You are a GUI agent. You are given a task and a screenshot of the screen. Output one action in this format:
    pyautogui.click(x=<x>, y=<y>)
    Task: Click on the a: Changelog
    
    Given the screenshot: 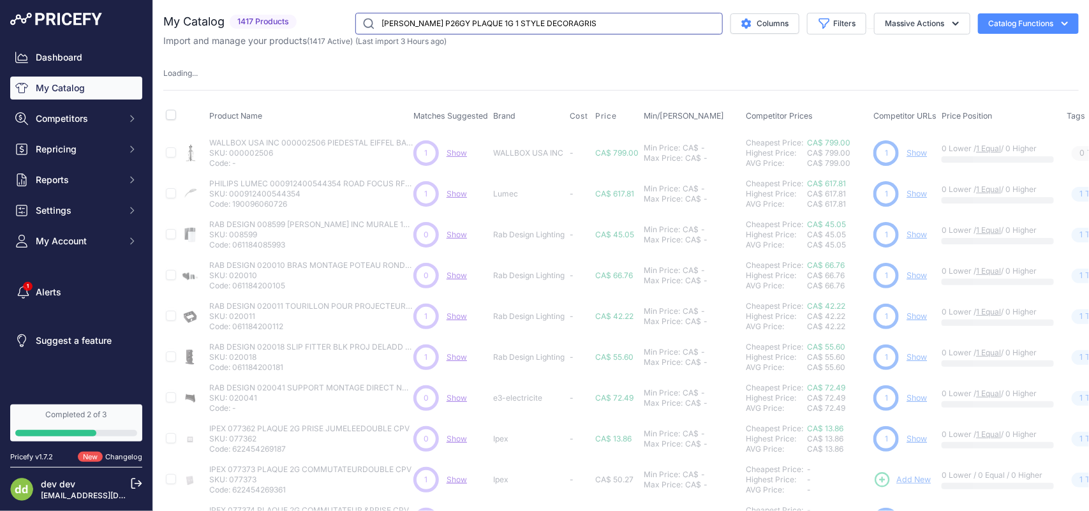 What is the action you would take?
    pyautogui.click(x=124, y=457)
    